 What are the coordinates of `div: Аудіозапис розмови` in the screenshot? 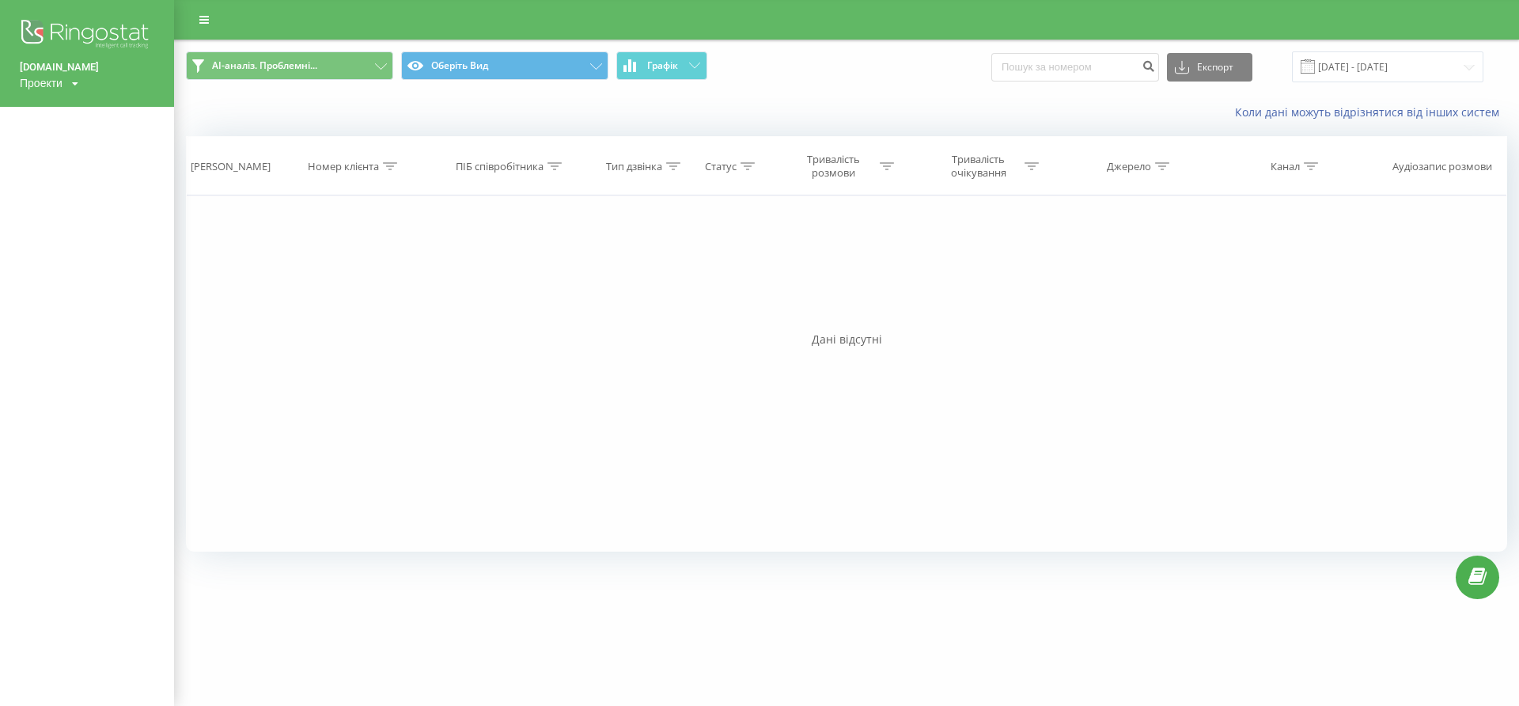 It's located at (1442, 166).